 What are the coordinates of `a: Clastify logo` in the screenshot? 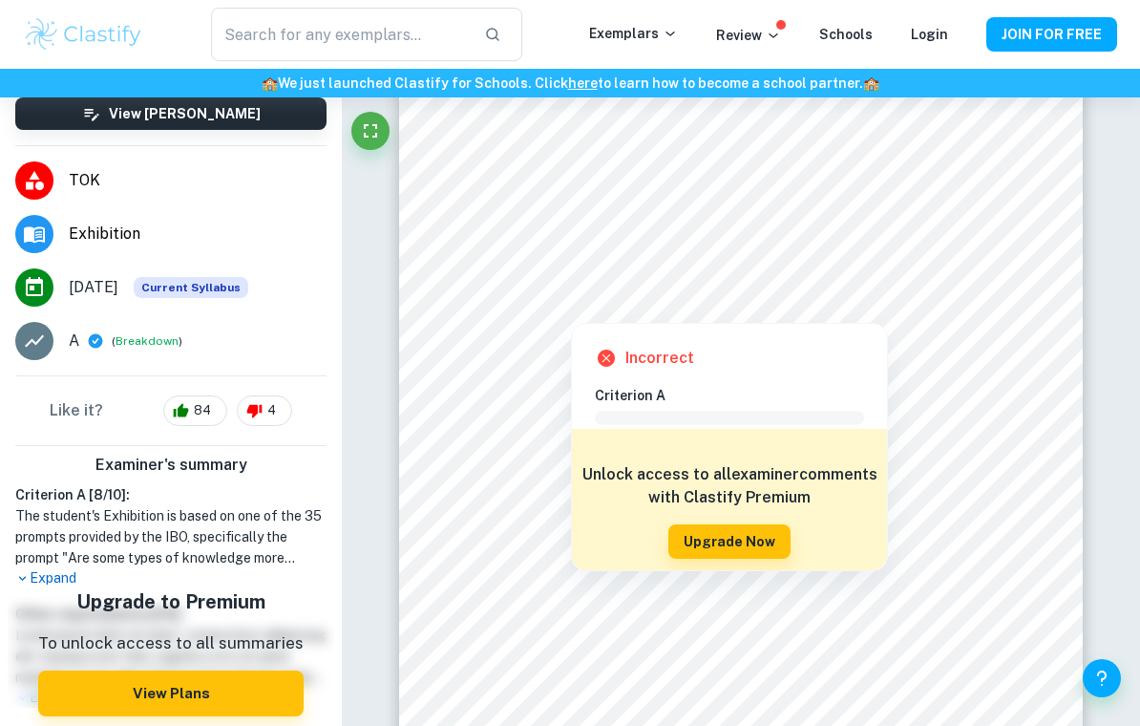 It's located at (83, 34).